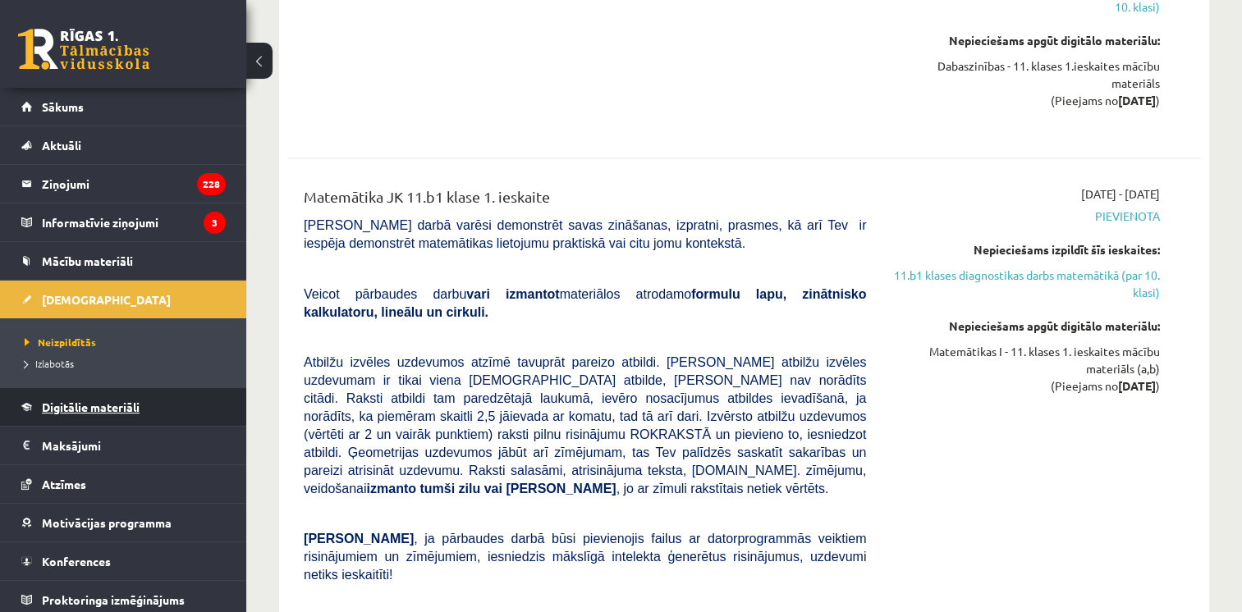  Describe the element at coordinates (127, 364) in the screenshot. I see `a: Izlabotās` at that location.